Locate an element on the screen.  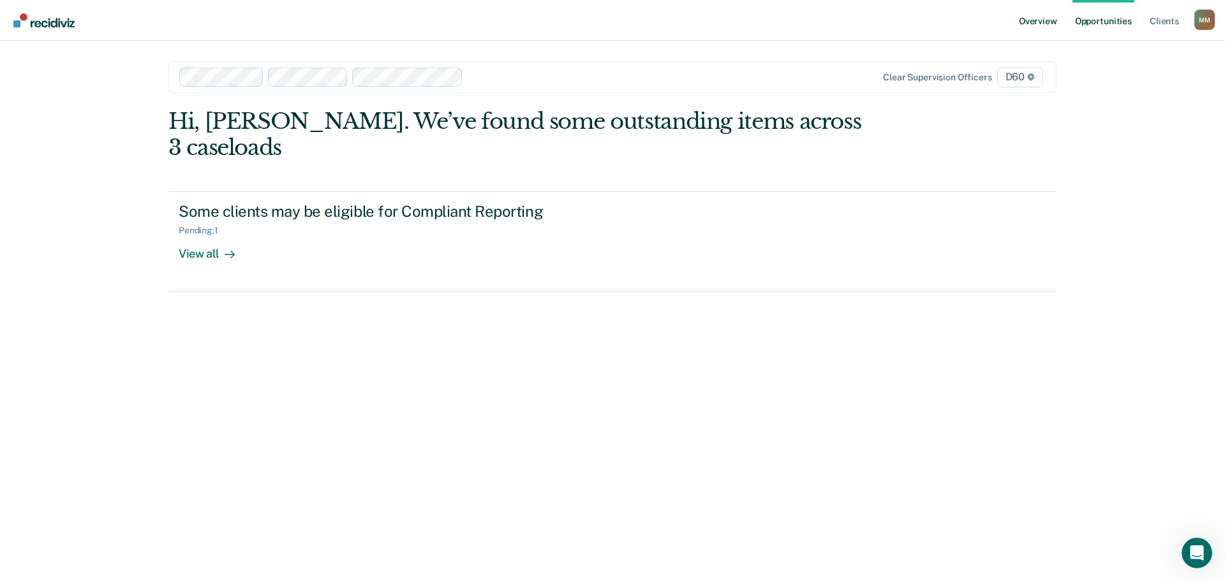
div: Some clients may be eligible for Compliant Reporting is located at coordinates (403, 211).